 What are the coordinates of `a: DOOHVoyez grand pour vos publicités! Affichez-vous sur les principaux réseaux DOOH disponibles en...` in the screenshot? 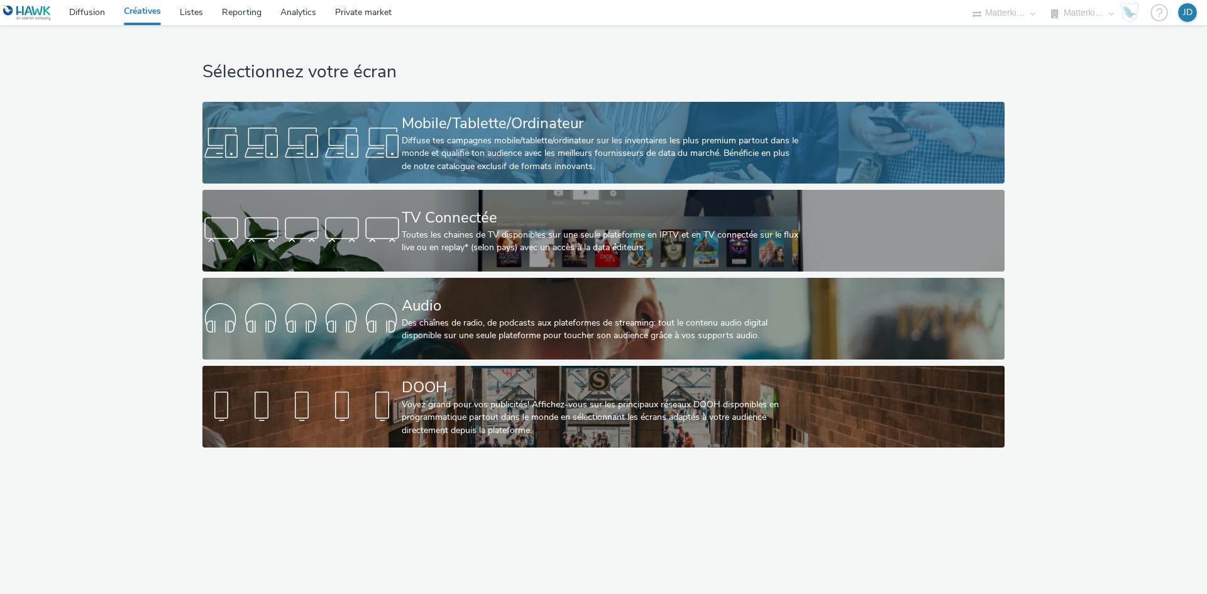 It's located at (603, 407).